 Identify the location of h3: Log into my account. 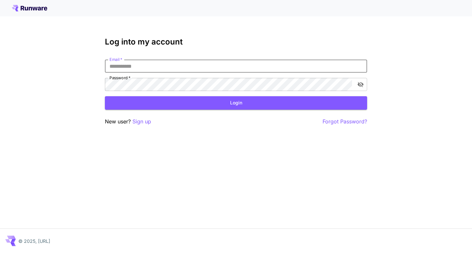
(236, 42).